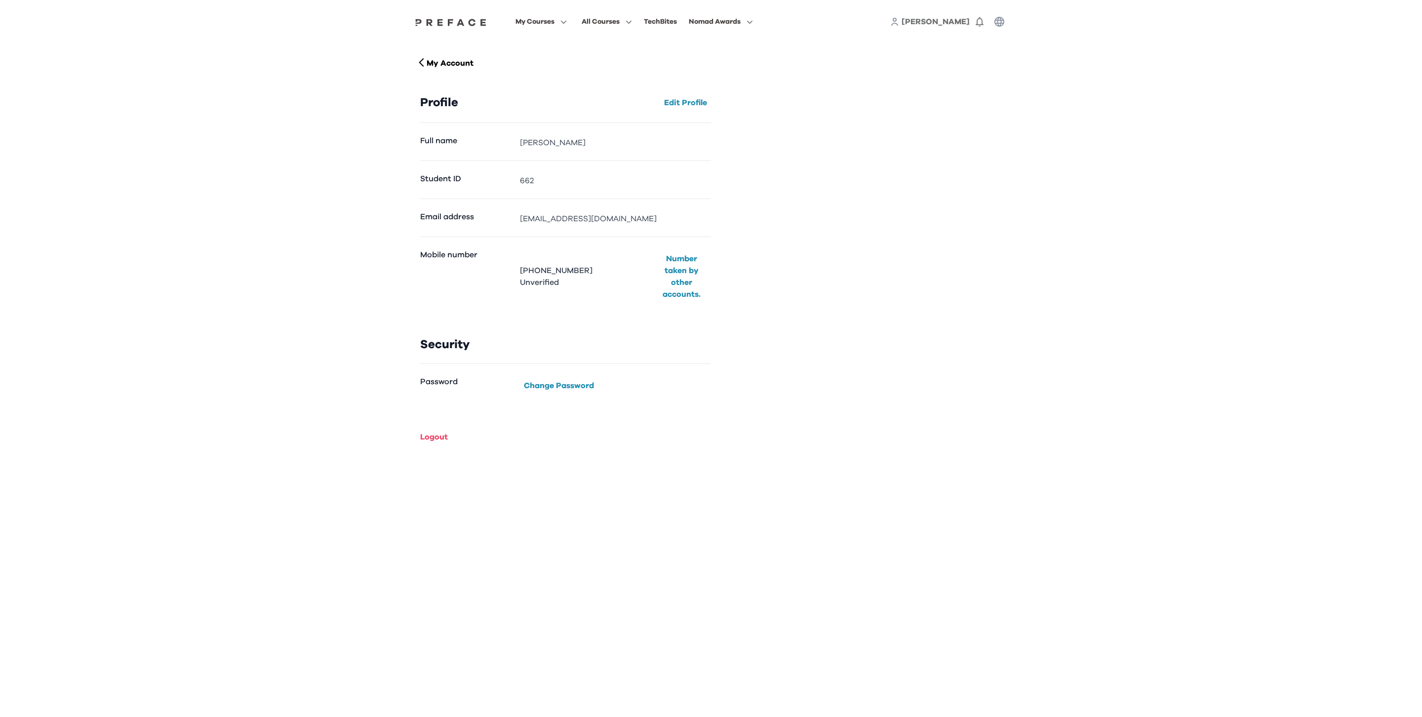 The image size is (1422, 717). I want to click on button: Edit Profile, so click(685, 103).